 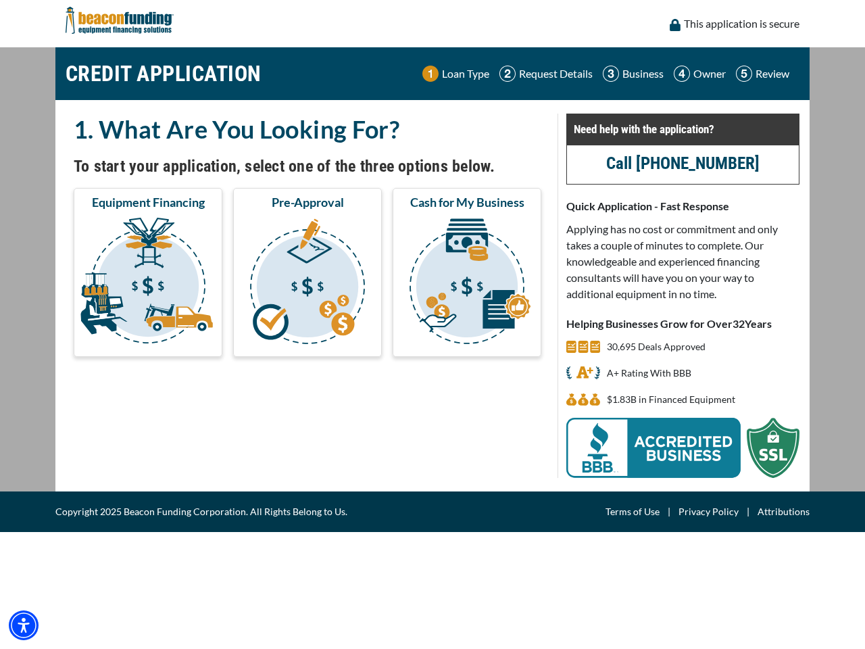 I want to click on p: Helping Businesses Grow for Over Years, so click(x=683, y=324).